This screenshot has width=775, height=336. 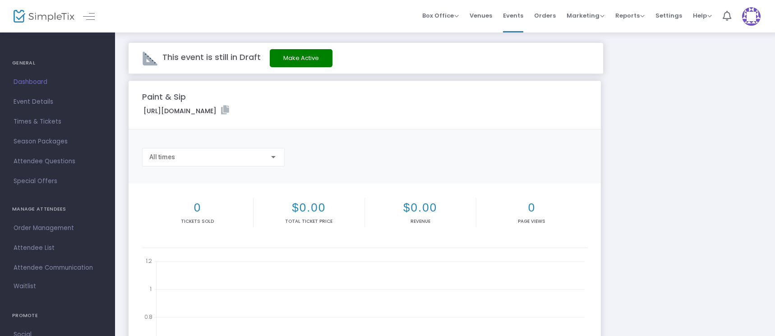 I want to click on span: Attendee Questions, so click(x=57, y=162).